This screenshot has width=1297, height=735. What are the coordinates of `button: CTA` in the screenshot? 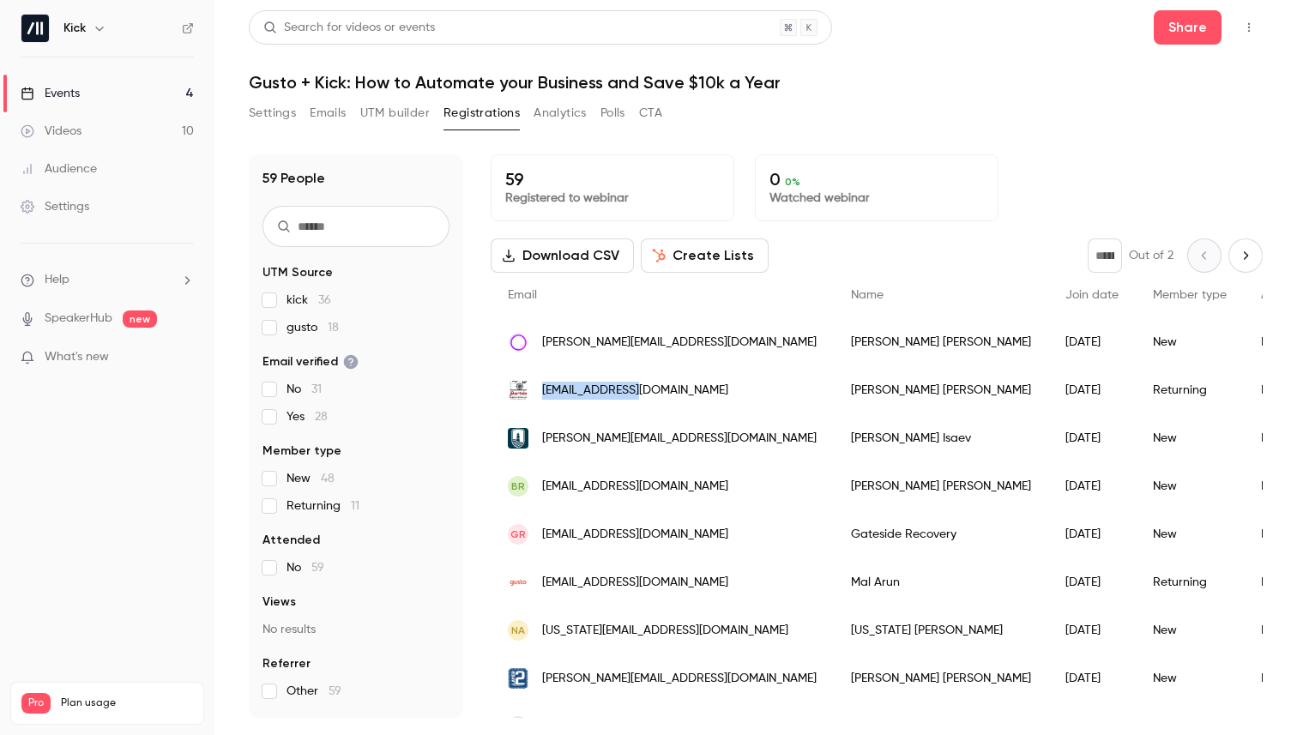 It's located at (650, 113).